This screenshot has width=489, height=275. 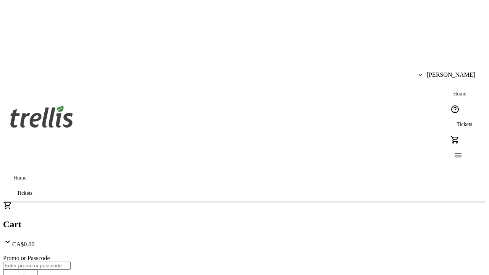 What do you see at coordinates (244, 224) in the screenshot?
I see `div: CartCA$0.00` at bounding box center [244, 224].